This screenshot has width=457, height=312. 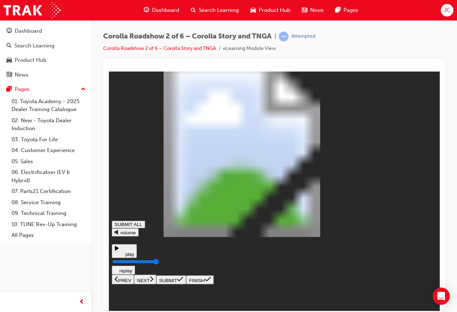 I want to click on a: 03. Toyota For Life, so click(x=49, y=139).